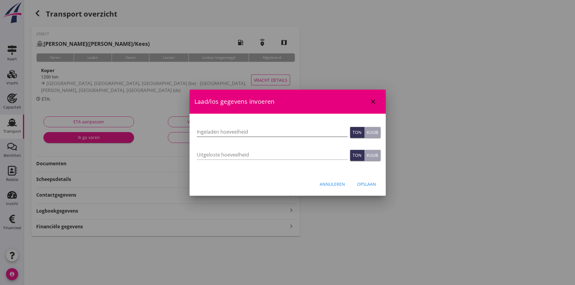  I want to click on div: Laad/los gegevens invoeren, so click(288, 102).